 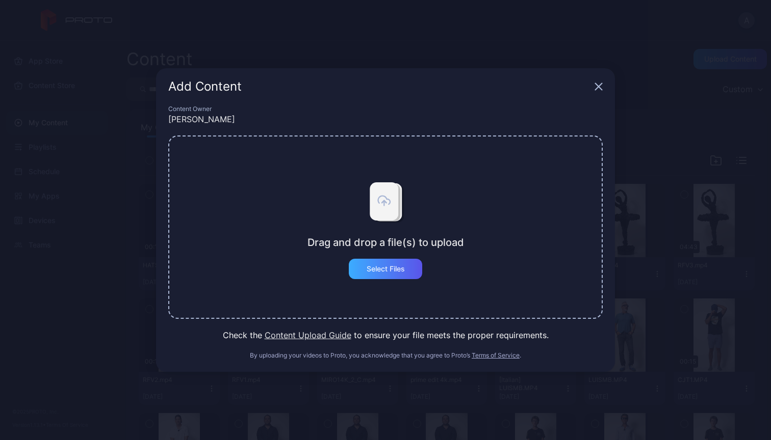 I want to click on div: Drag and drop a file(s) to upload, so click(x=385, y=243).